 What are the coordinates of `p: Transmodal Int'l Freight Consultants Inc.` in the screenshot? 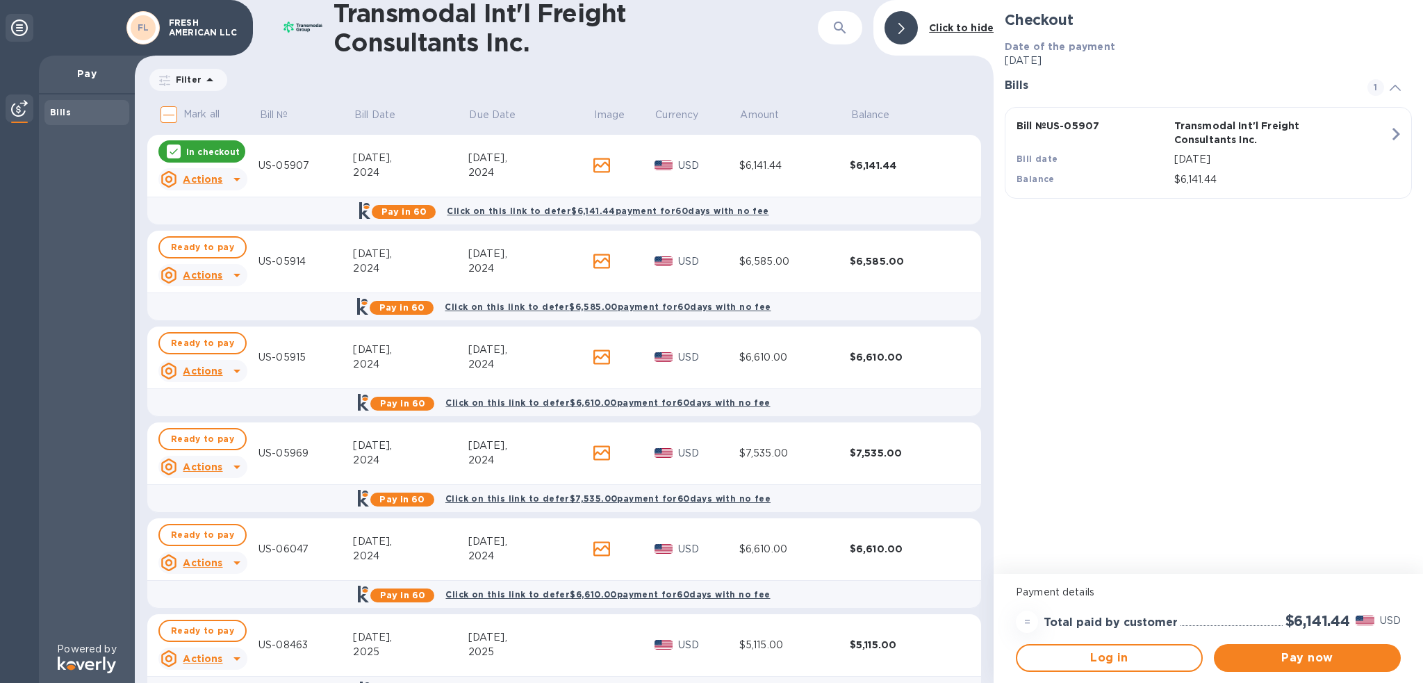 It's located at (1250, 133).